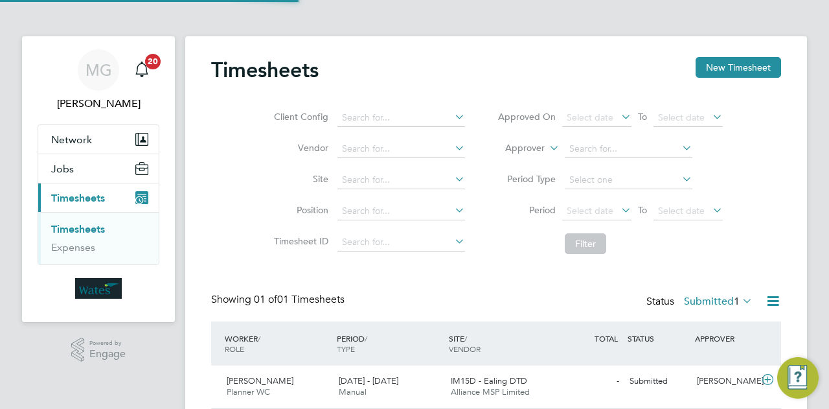 This screenshot has height=409, width=829. I want to click on label: Client Config, so click(299, 117).